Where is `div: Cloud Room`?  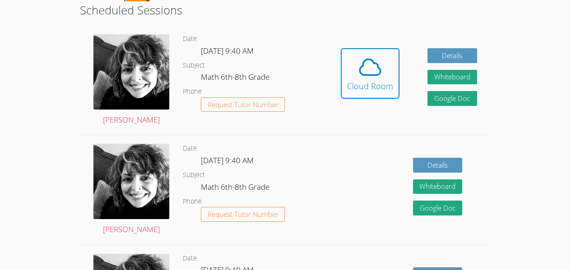
div: Cloud Room is located at coordinates (370, 86).